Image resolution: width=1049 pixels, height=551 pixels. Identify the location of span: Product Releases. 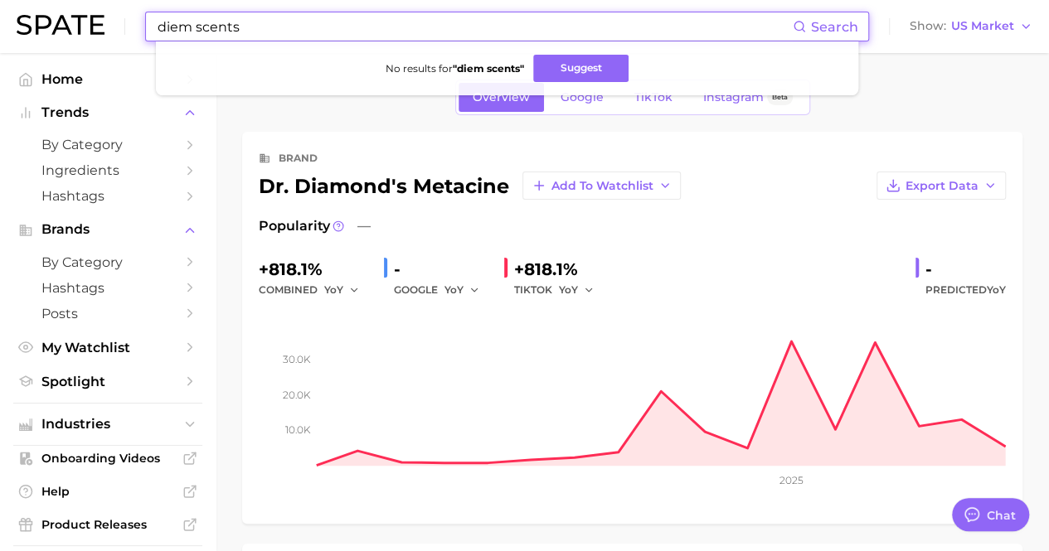
(108, 525).